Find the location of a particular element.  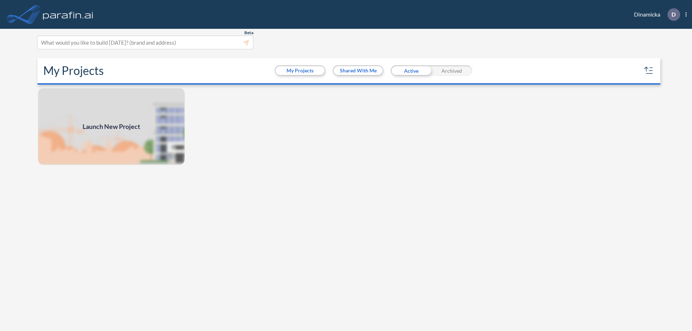

a: Launch New Project is located at coordinates (111, 127).